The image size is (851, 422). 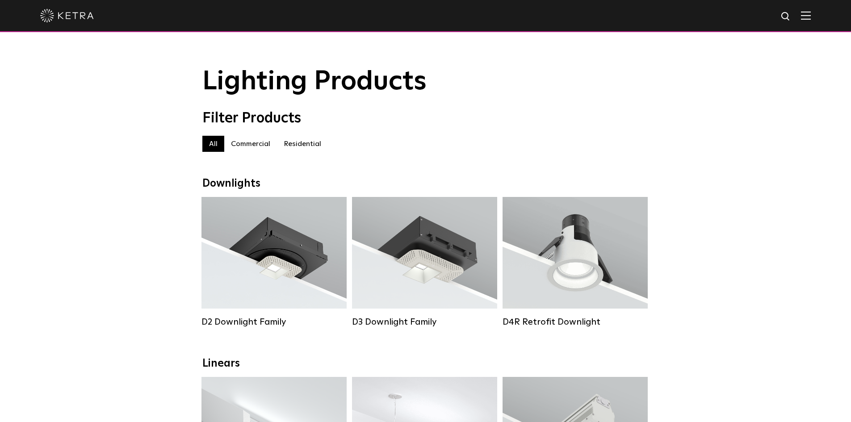 I want to click on label: All, so click(x=213, y=144).